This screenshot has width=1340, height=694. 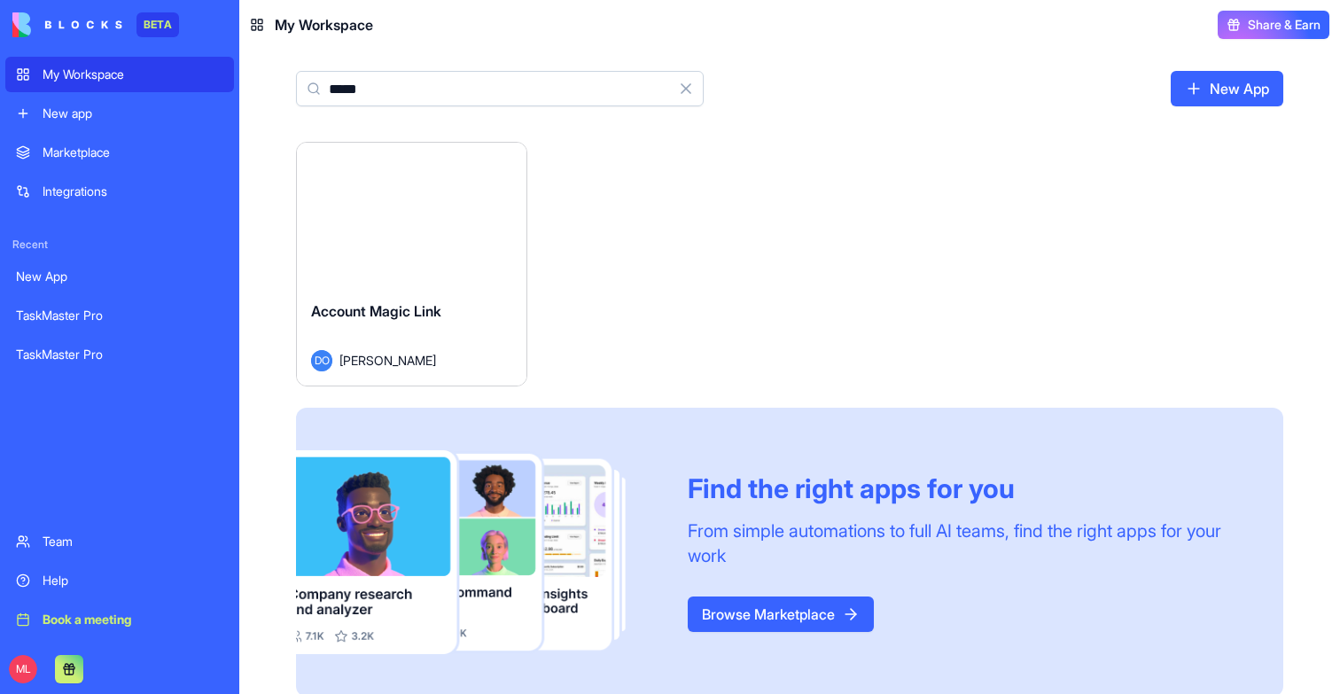 I want to click on span: ML, so click(x=23, y=669).